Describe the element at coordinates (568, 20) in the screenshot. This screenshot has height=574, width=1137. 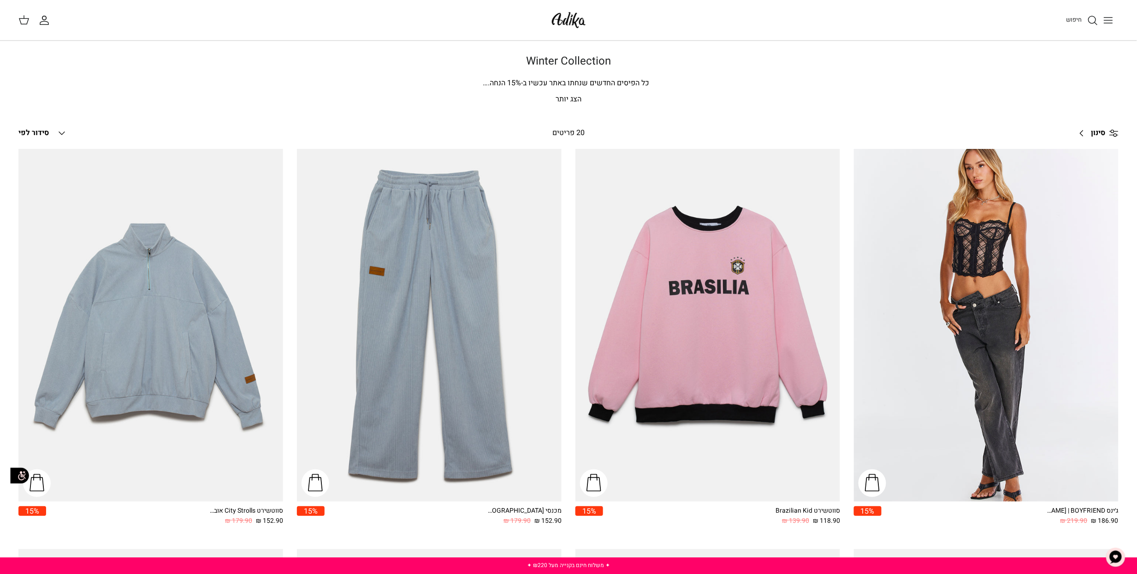
I see `a: Adika IL` at that location.